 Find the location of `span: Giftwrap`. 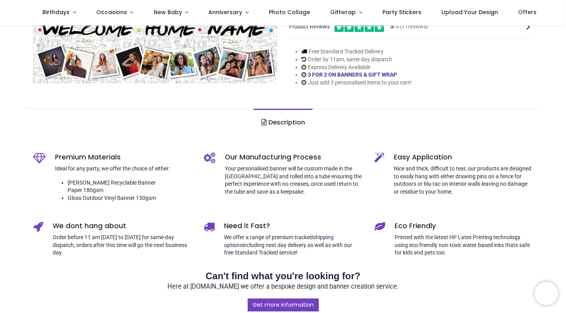

span: Giftwrap is located at coordinates (342, 12).